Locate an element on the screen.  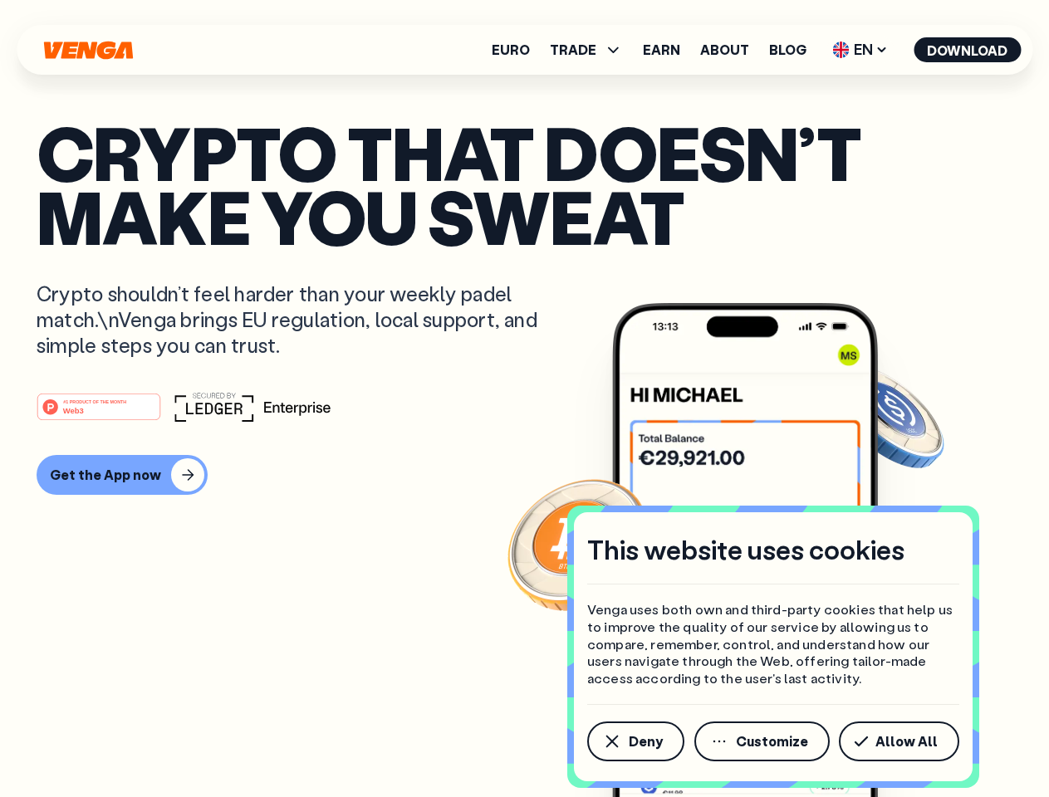
div: Get the App now is located at coordinates (105, 475).